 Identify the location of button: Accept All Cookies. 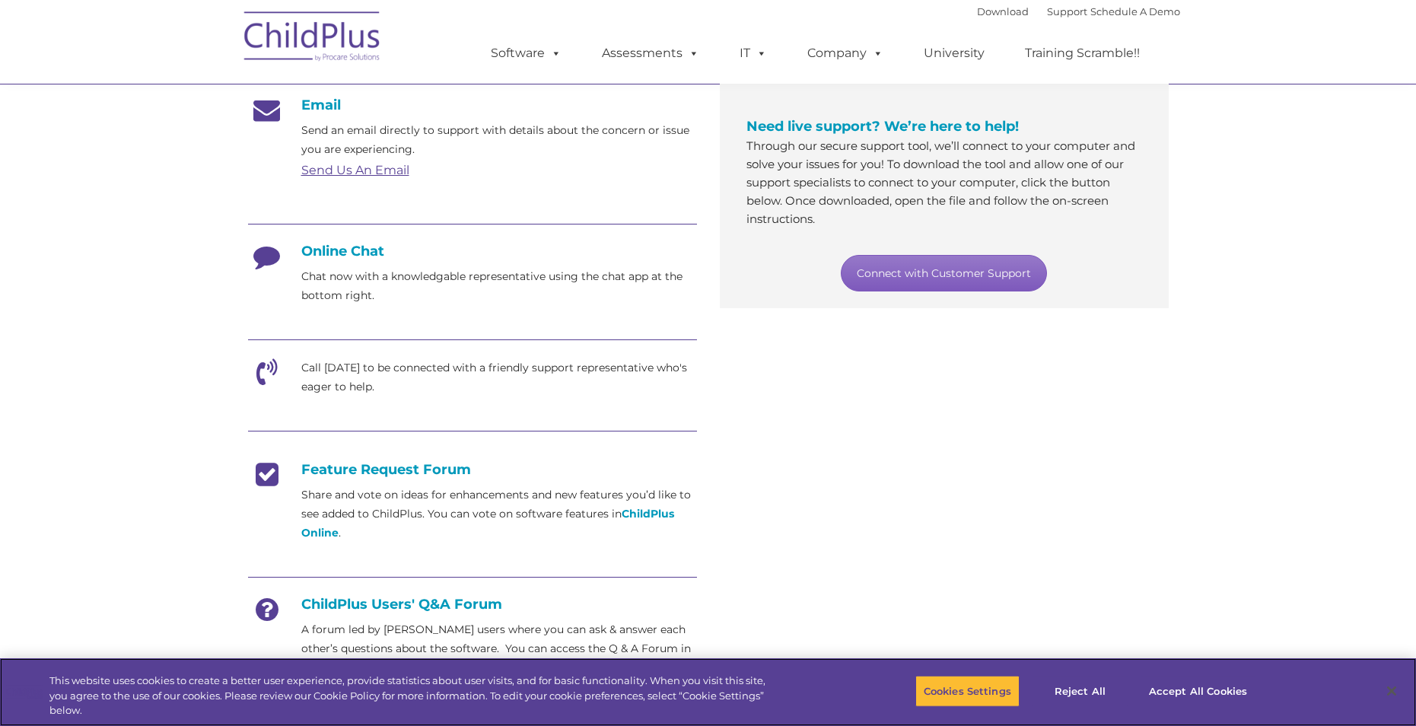
(1197, 691).